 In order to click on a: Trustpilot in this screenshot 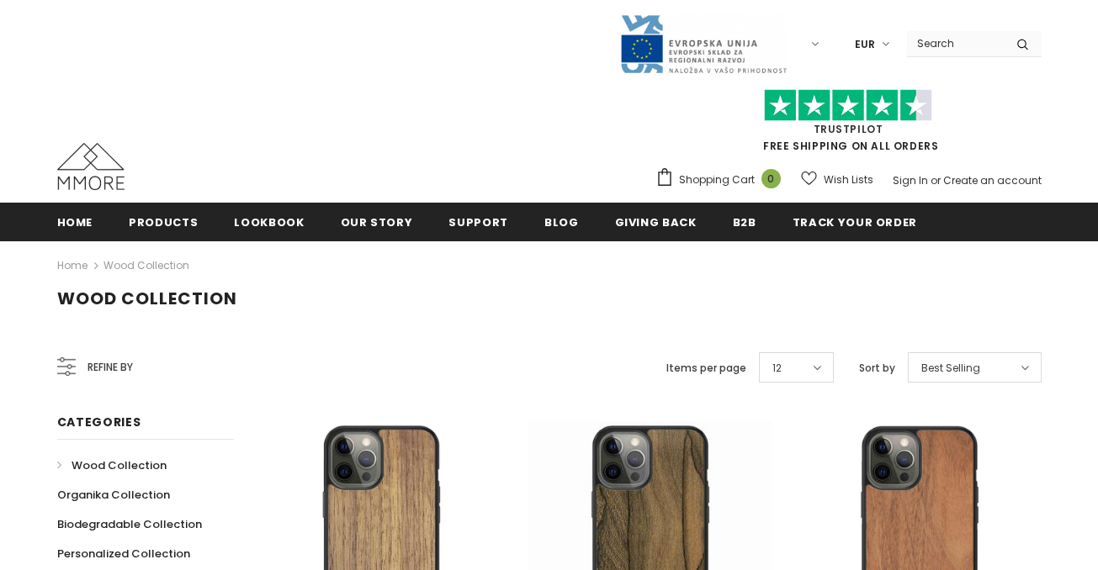, I will do `click(848, 129)`.